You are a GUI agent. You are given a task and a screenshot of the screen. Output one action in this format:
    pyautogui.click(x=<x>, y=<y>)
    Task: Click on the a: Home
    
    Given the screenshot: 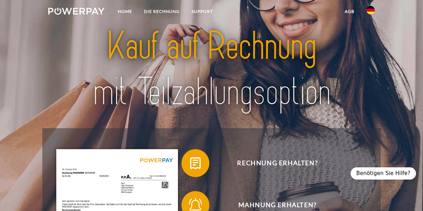 What is the action you would take?
    pyautogui.click(x=125, y=12)
    